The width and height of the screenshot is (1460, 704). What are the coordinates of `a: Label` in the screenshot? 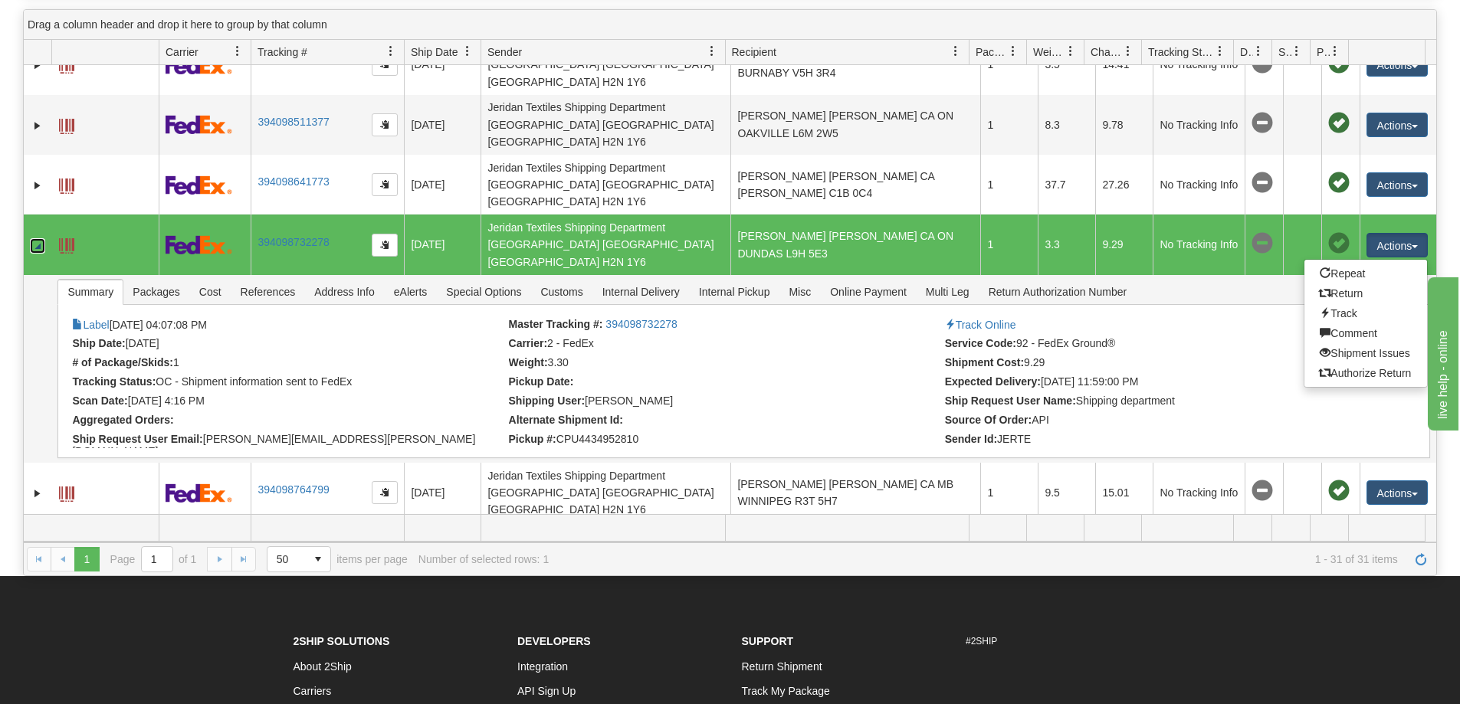 It's located at (67, 244).